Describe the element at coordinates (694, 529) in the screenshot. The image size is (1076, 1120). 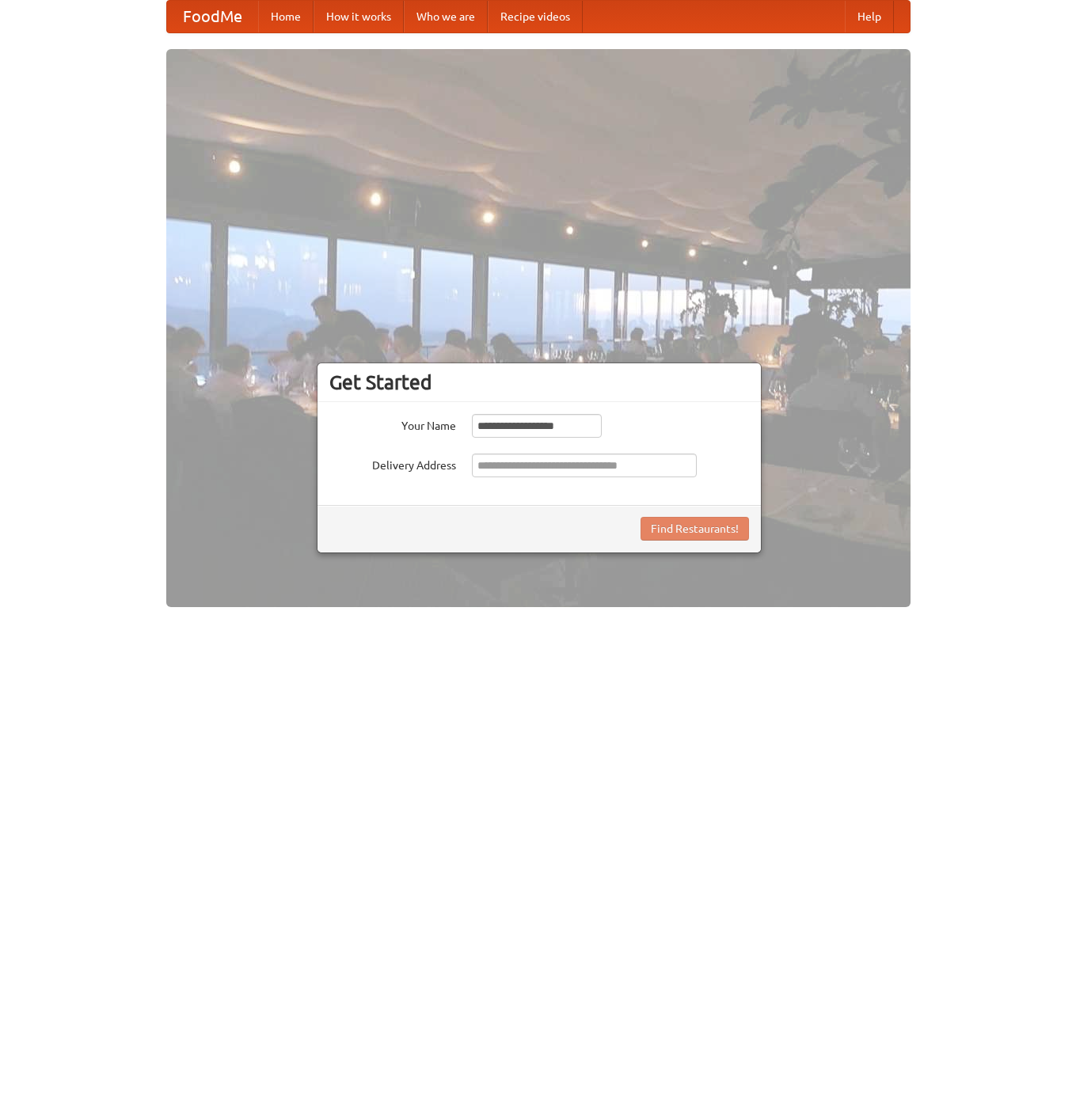
I see `button: Find Restaurants!` at that location.